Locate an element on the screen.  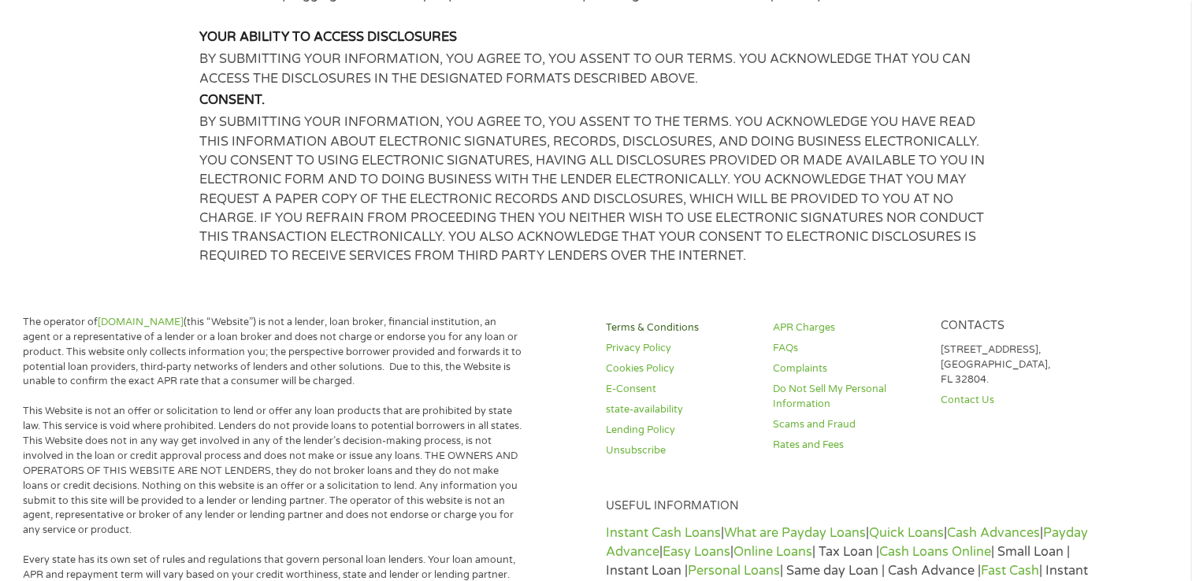
a: Cookies Policy is located at coordinates (680, 369).